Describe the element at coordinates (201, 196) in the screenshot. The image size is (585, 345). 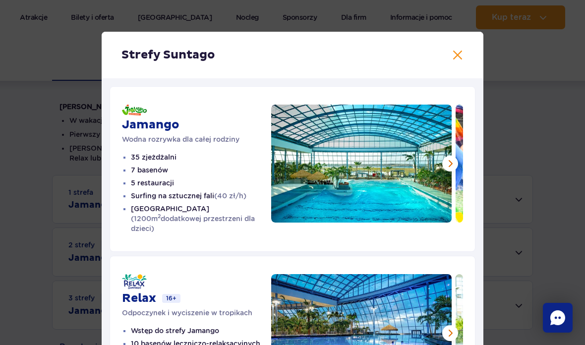
I see `li: Surfing na sztucznej fali` at that location.